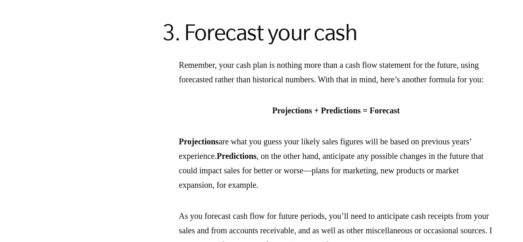  Describe the element at coordinates (328, 32) in the screenshot. I see `h2: 3. Forecast your cash` at that location.